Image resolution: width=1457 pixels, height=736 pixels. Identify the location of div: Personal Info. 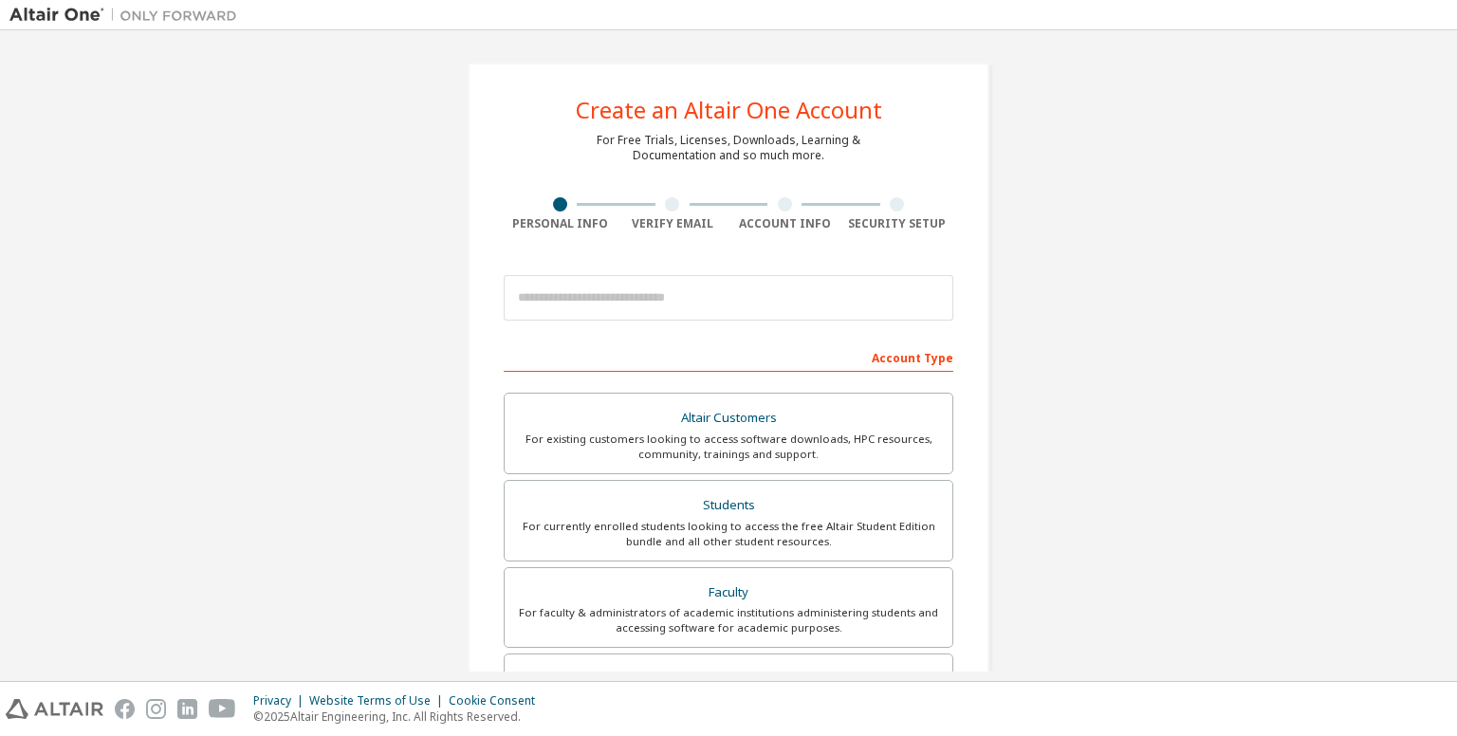
(560, 224).